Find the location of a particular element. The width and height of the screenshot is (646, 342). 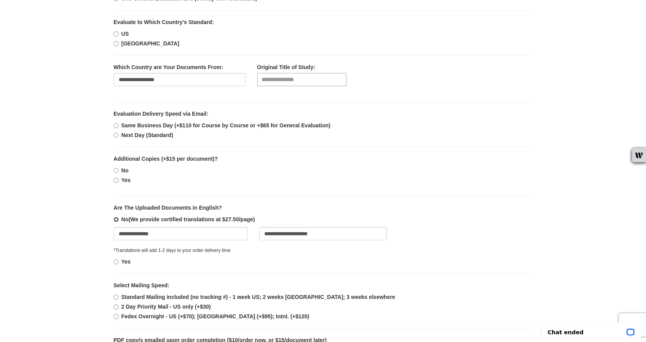

input: No is located at coordinates (116, 170).